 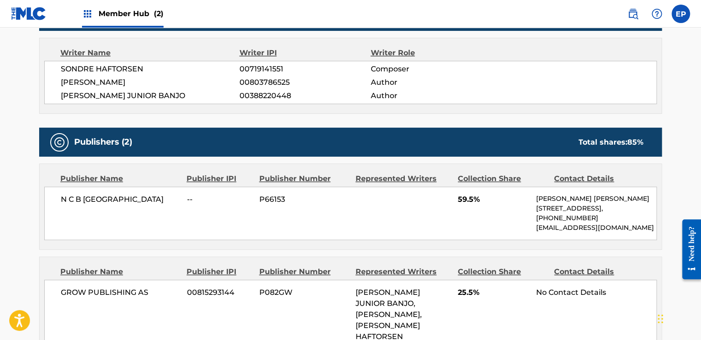 I want to click on span: 00803786525, so click(x=305, y=82).